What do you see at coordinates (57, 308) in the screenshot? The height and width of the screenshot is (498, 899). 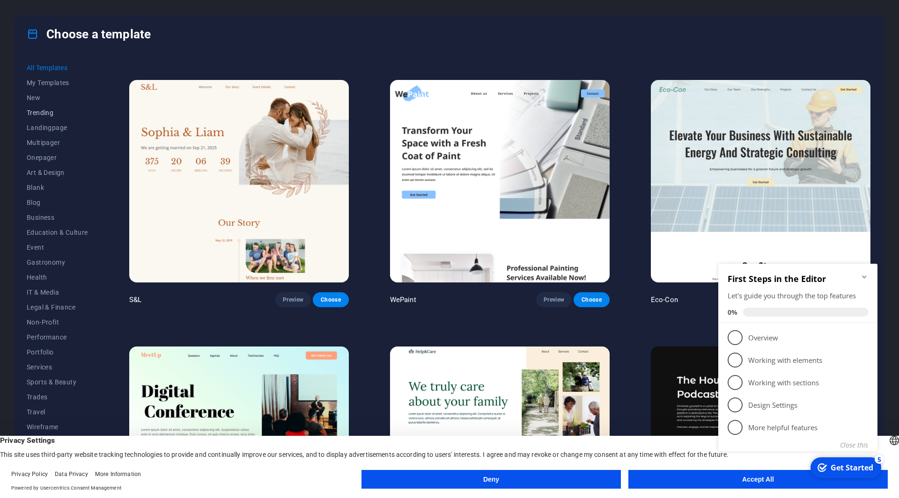 I see `span: Legal & Finance` at bounding box center [57, 308].